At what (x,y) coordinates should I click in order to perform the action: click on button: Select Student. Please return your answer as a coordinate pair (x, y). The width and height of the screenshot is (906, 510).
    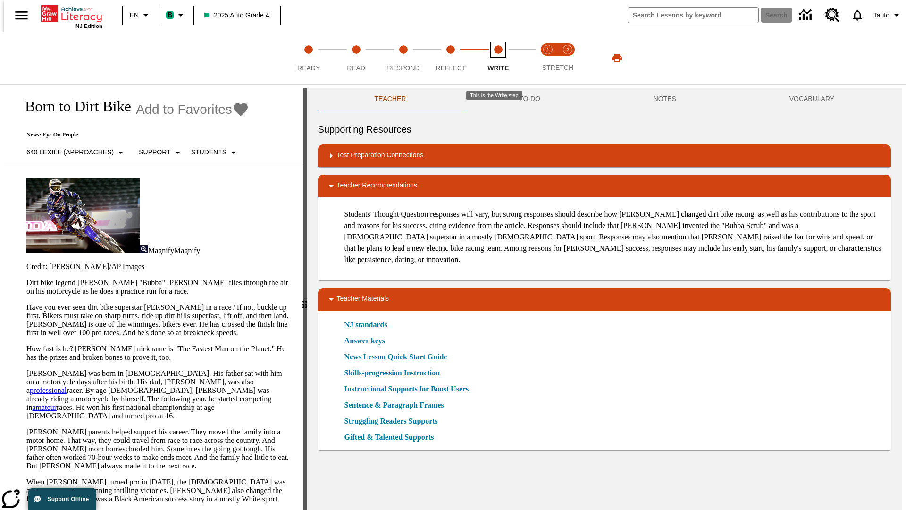
    Looking at the image, I should click on (215, 152).